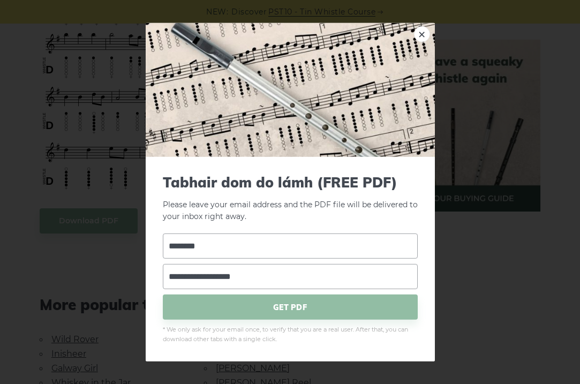  Describe the element at coordinates (290, 335) in the screenshot. I see `span: * We only ask for your email once, to verify that you are a real user. After that, you can downlo...` at that location.